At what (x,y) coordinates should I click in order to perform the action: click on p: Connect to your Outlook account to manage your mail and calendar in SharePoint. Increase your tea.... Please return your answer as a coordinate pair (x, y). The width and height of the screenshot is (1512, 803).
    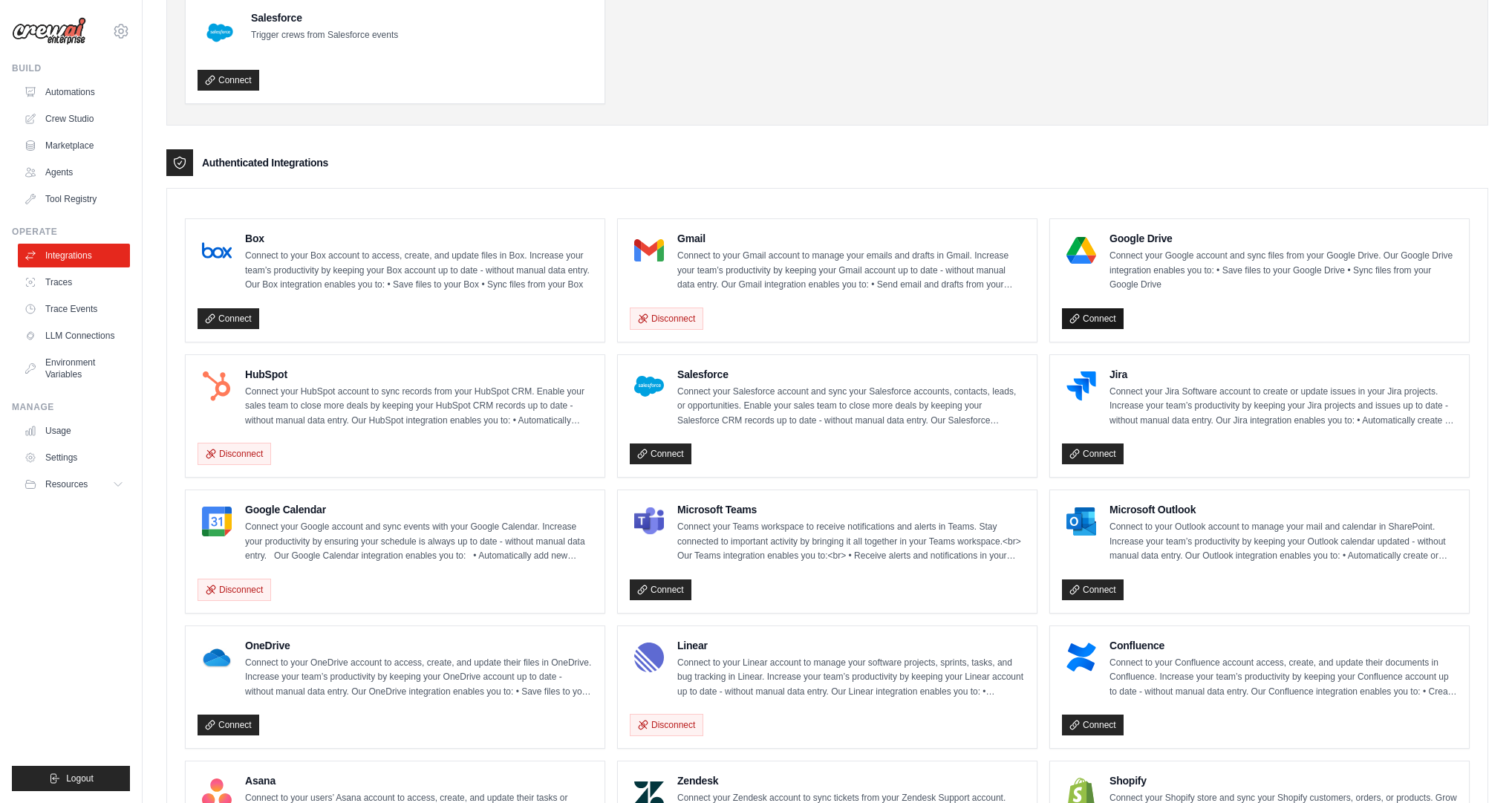
    Looking at the image, I should click on (1283, 541).